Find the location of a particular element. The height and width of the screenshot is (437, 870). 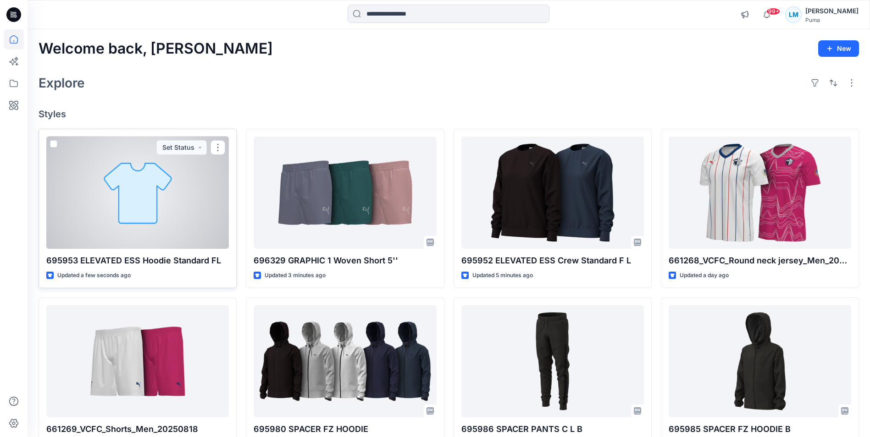

p: 661269_VCFC_Shorts_Men_20250818 is located at coordinates (138, 430).